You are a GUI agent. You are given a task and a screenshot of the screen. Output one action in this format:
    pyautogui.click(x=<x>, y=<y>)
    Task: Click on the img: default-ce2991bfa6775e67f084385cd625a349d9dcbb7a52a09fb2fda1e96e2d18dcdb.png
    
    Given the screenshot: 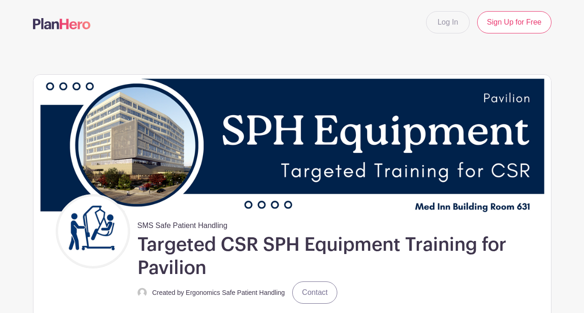 What is the action you would take?
    pyautogui.click(x=142, y=292)
    